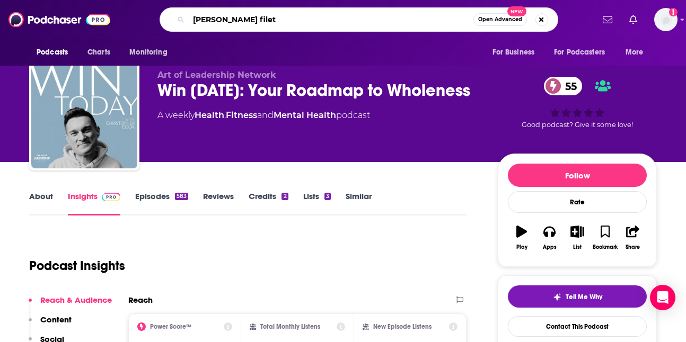  Describe the element at coordinates (217, 75) in the screenshot. I see `span: Art of Leadership Network` at that location.